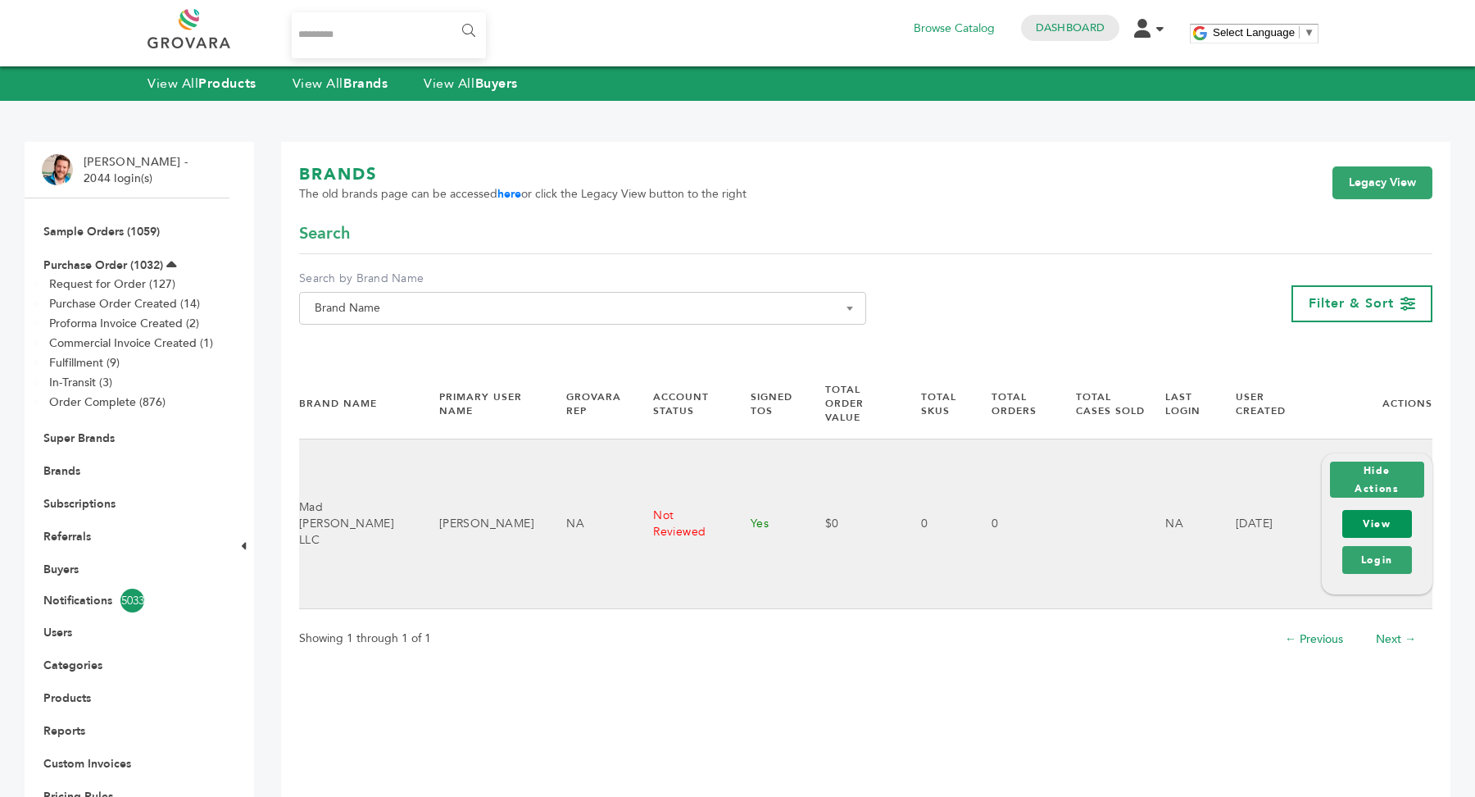 The height and width of the screenshot is (797, 1475). What do you see at coordinates (359, 403) in the screenshot?
I see `th: Brand Name` at bounding box center [359, 403].